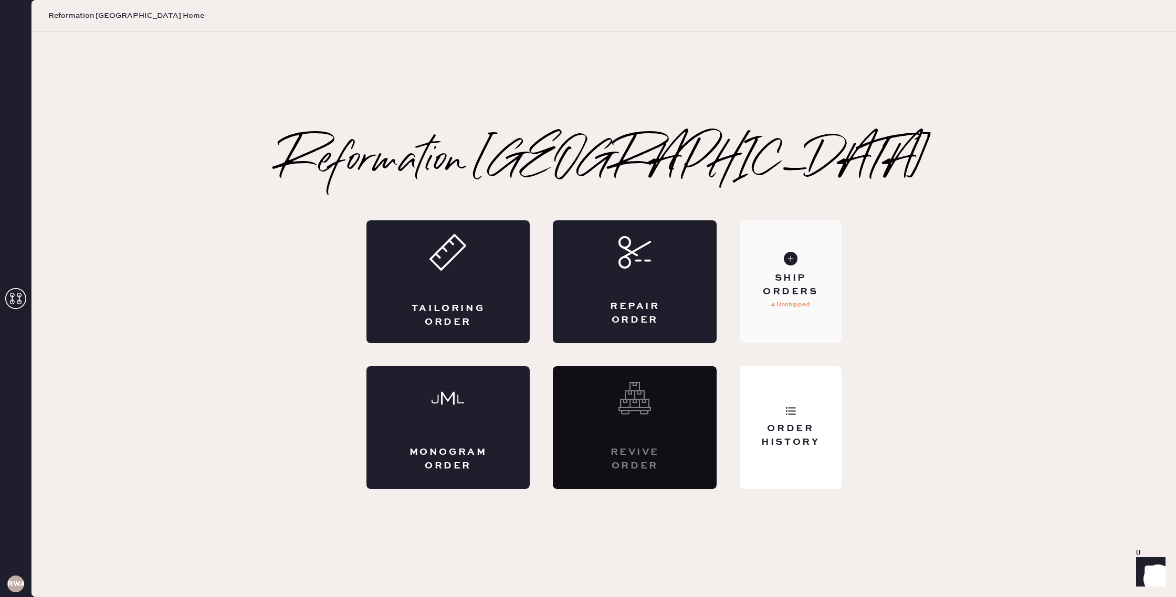 The width and height of the screenshot is (1176, 597). Describe the element at coordinates (448, 459) in the screenshot. I see `div: Monogram Order` at that location.